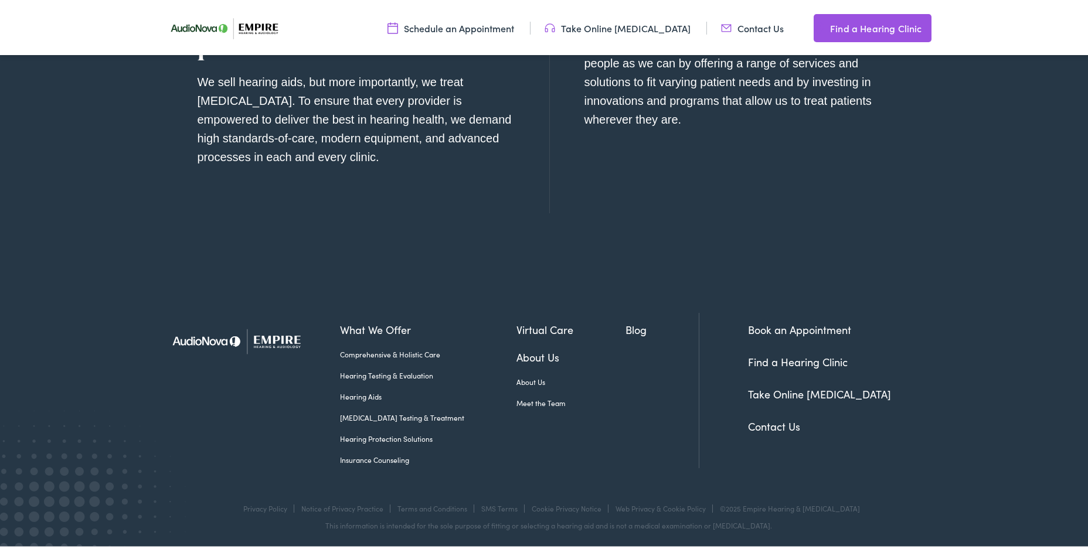  What do you see at coordinates (266, 506) in the screenshot?
I see `a: Privacy Policy` at bounding box center [266, 506].